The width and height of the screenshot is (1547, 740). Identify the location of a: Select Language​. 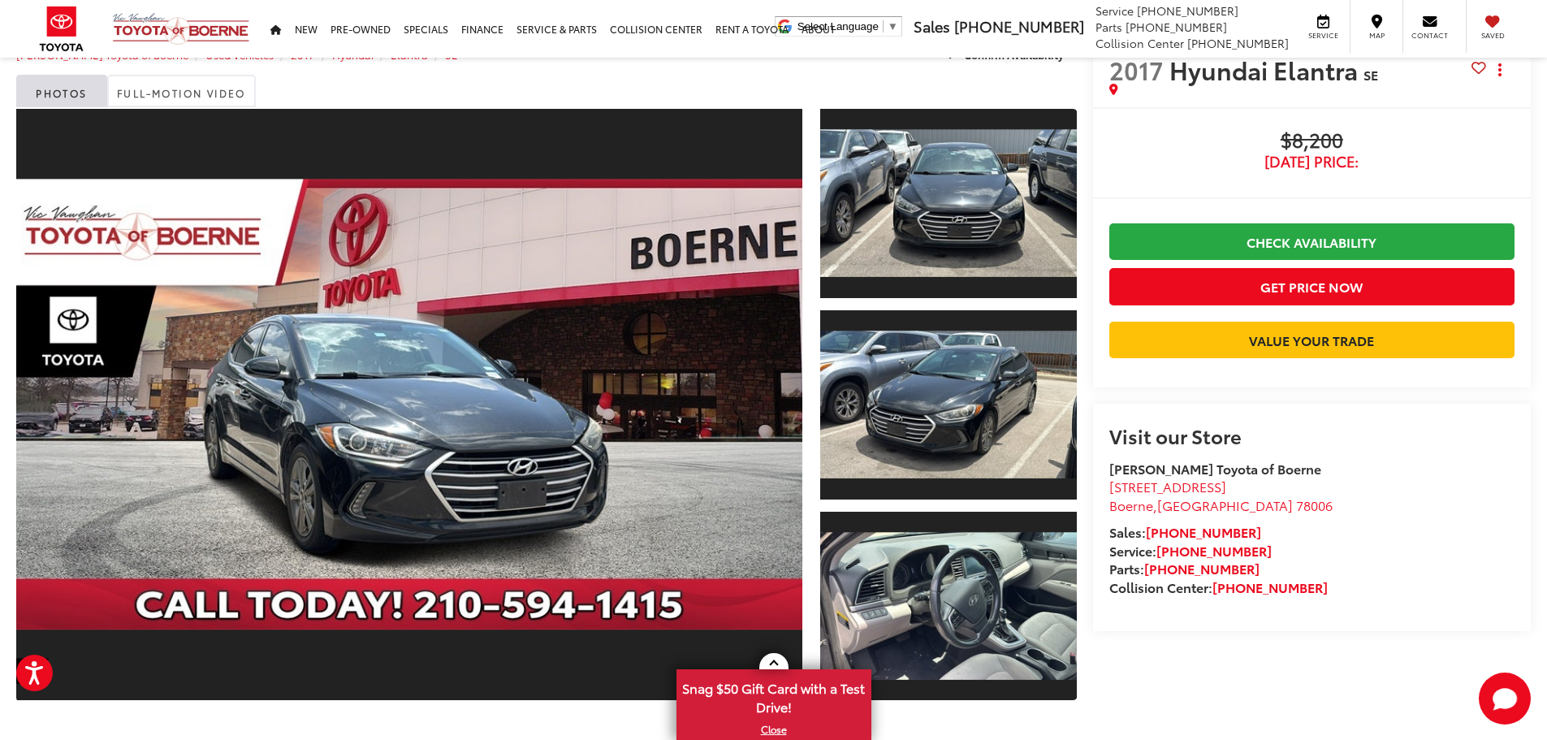
(848, 26).